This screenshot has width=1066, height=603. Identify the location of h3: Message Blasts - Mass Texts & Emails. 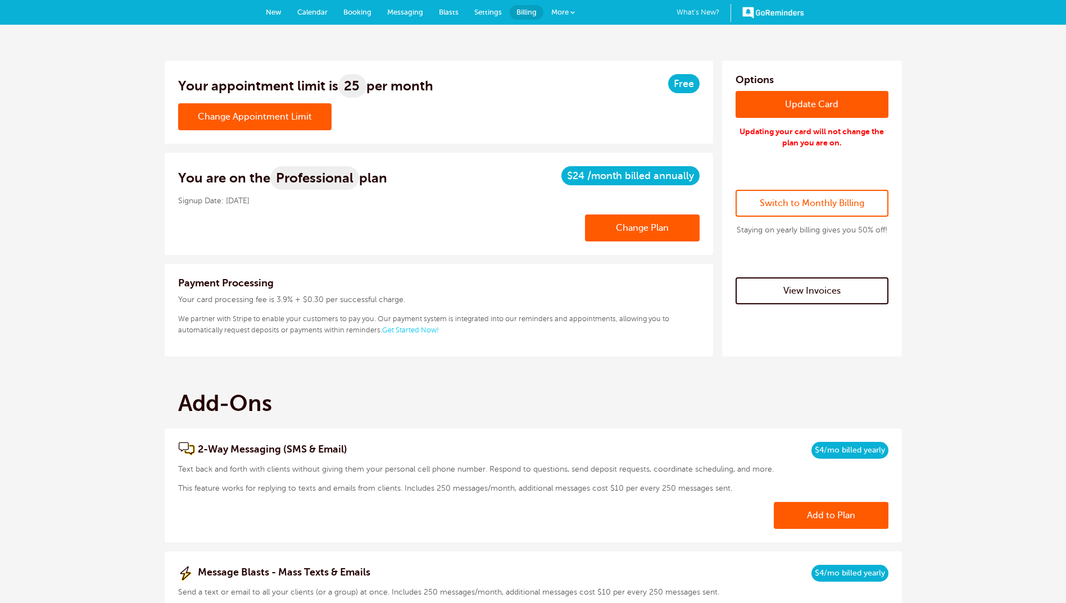
(543, 572).